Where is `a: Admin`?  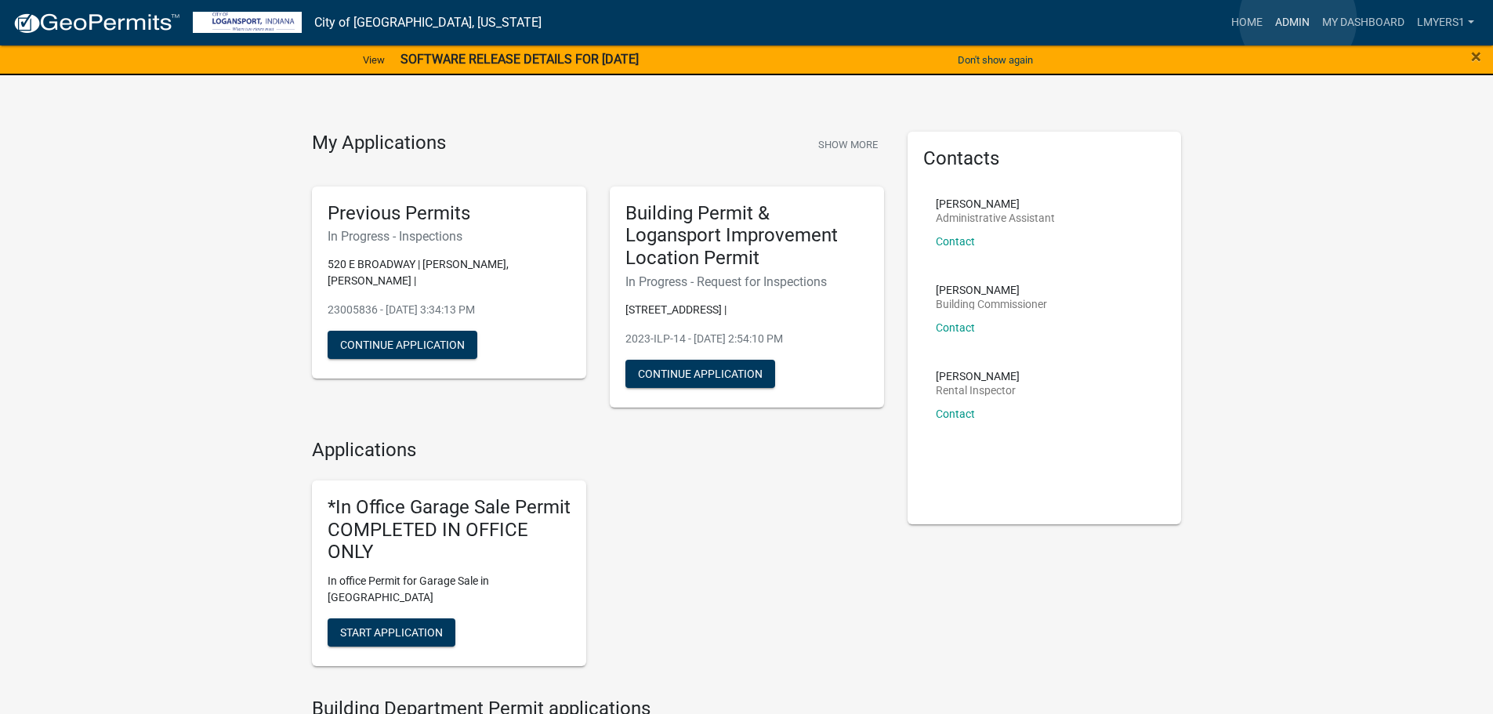 a: Admin is located at coordinates (1292, 23).